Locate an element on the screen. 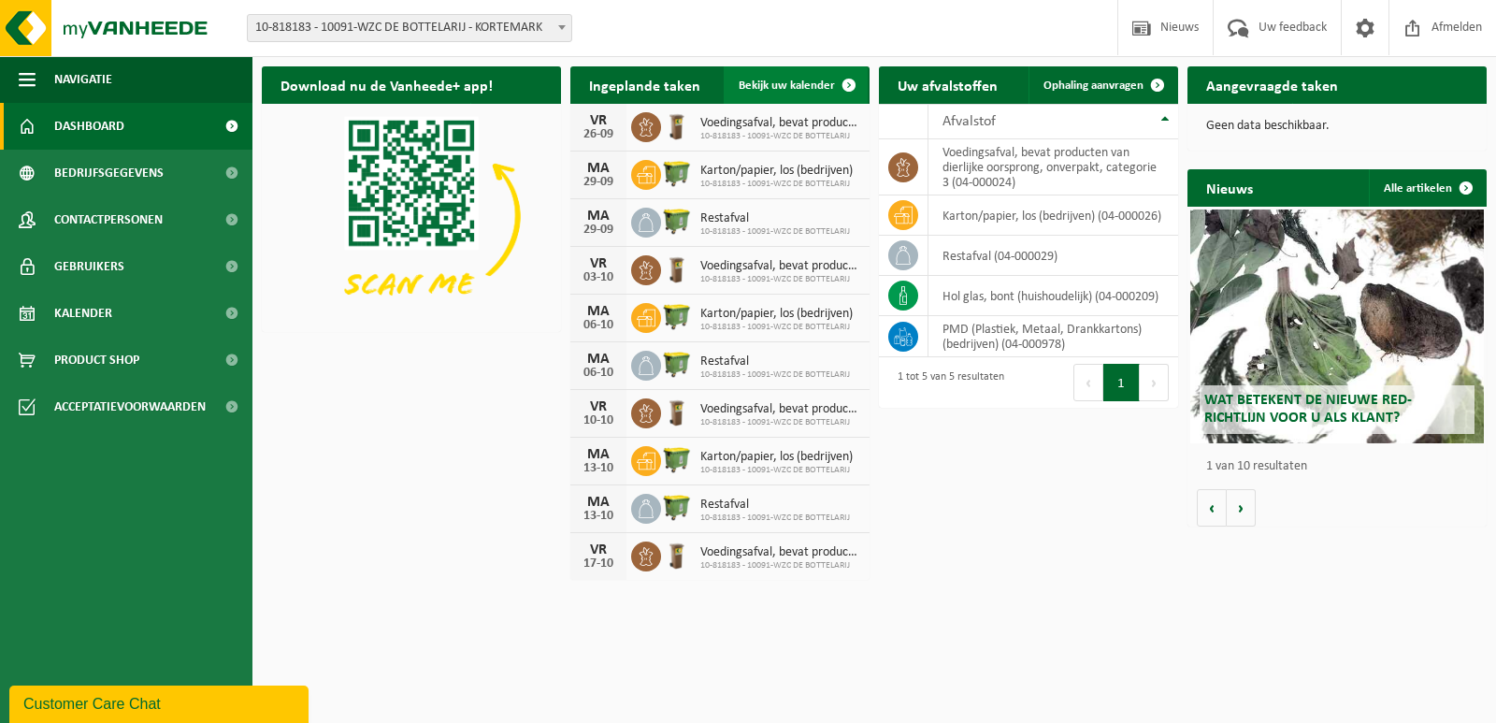  span: Wat betekent de nieuwe RED-richtlijn voor u als klant? is located at coordinates (1308, 409).